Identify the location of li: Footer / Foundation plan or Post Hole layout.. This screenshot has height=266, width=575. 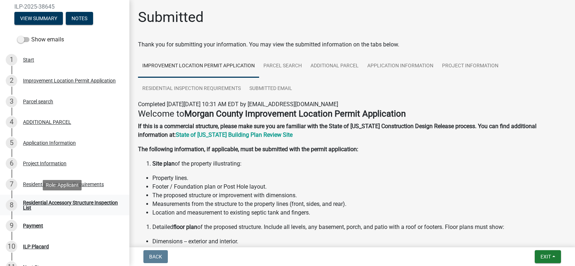
(360, 187).